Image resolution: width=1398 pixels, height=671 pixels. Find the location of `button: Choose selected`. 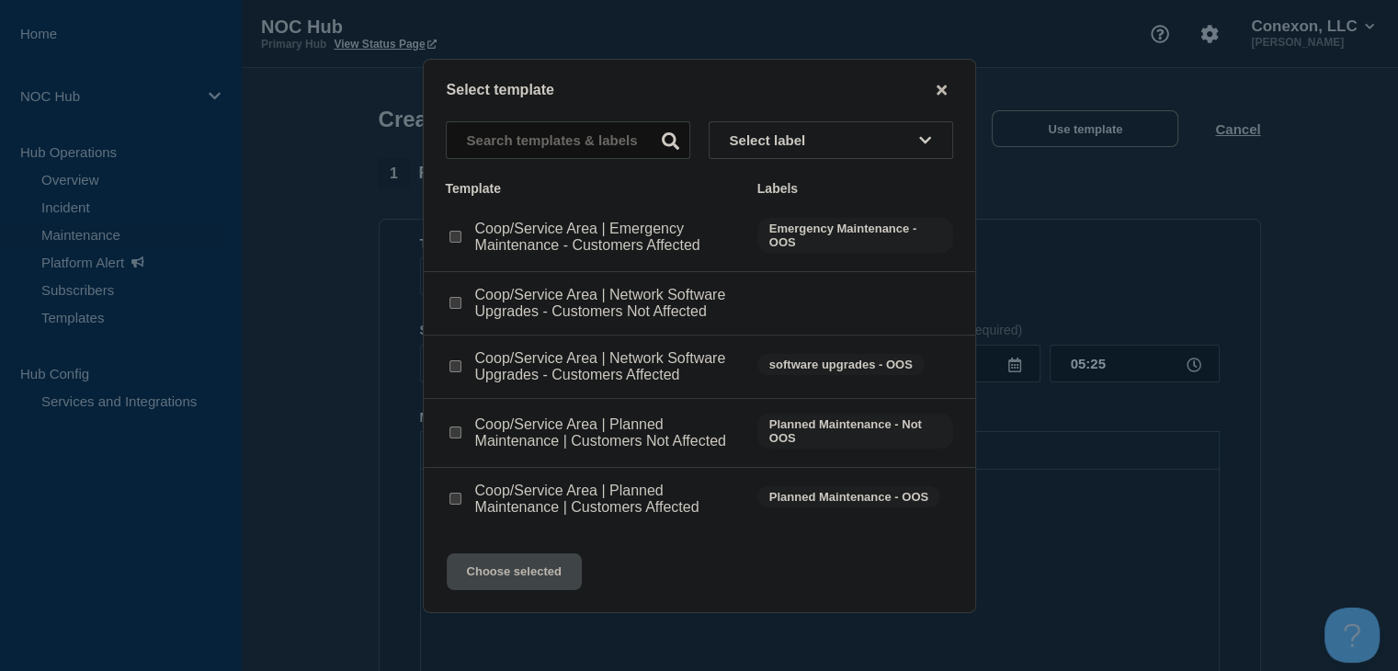

button: Choose selected is located at coordinates (514, 572).